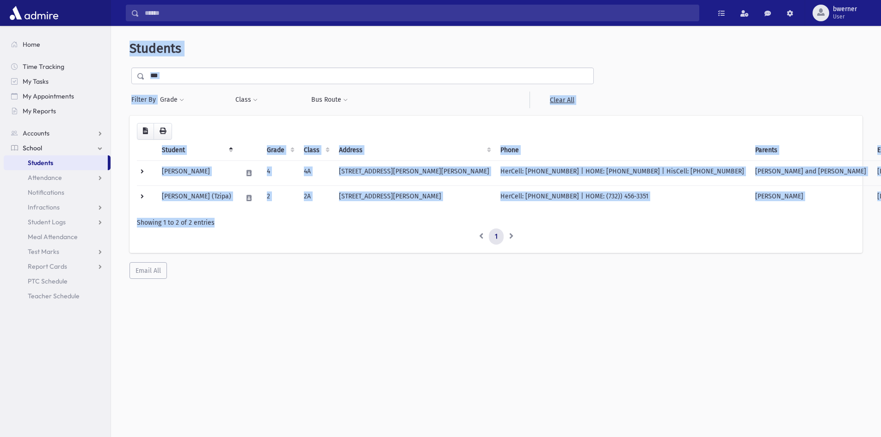 The width and height of the screenshot is (881, 437). I want to click on a: Students, so click(55, 163).